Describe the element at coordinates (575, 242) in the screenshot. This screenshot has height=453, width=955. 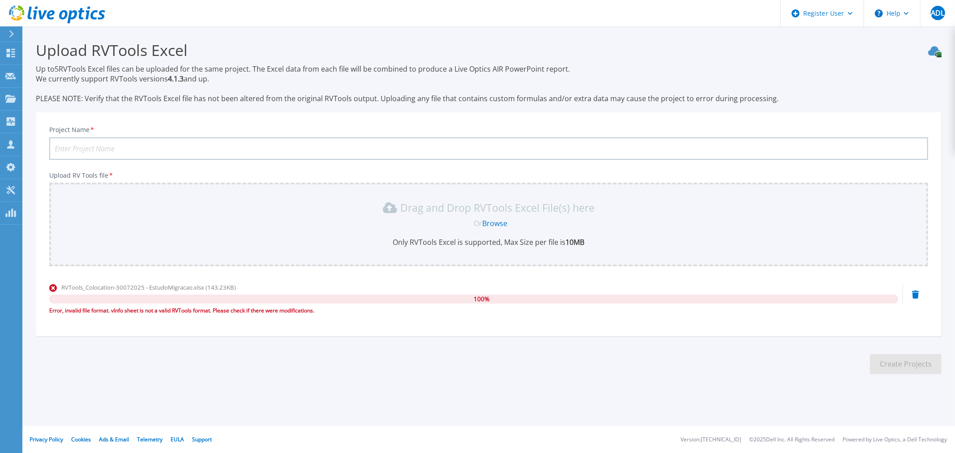
I see `b: 10MB` at that location.